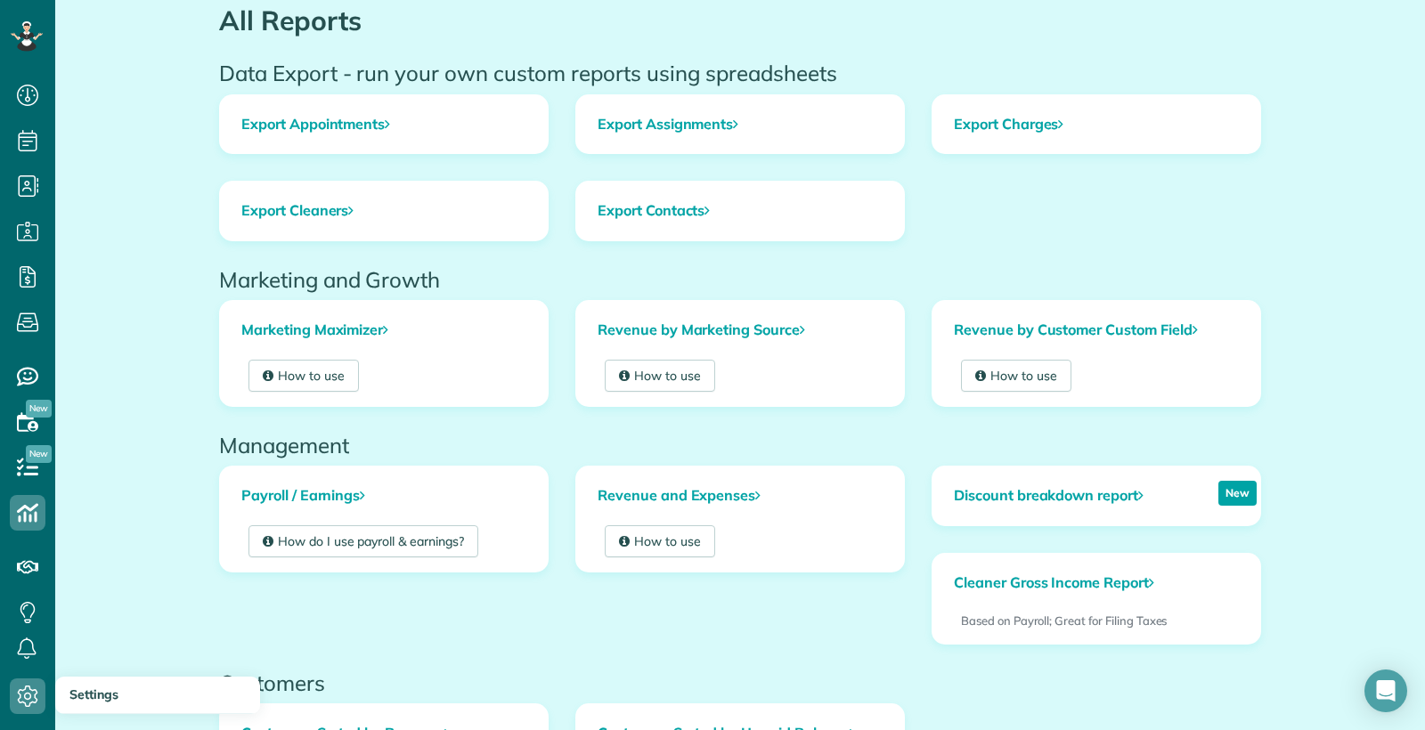 This screenshot has width=1425, height=730. What do you see at coordinates (94, 695) in the screenshot?
I see `span: Settings` at bounding box center [94, 695].